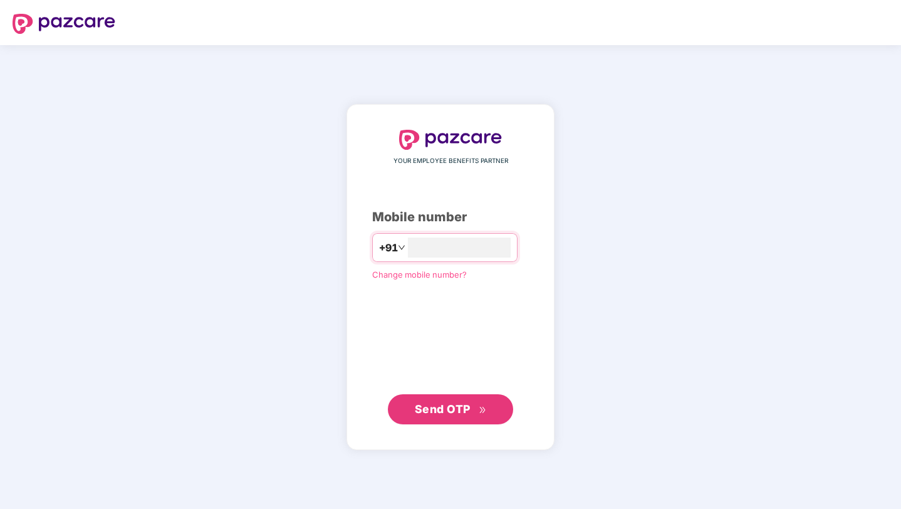 The image size is (901, 509). Describe the element at coordinates (402, 247) in the screenshot. I see `span: down` at that location.